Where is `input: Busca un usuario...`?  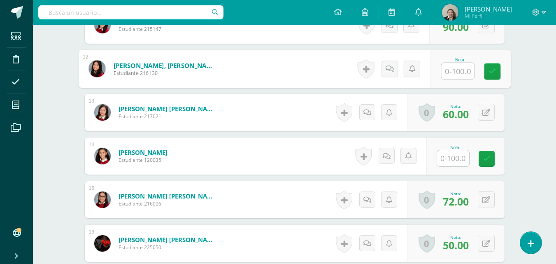 input: Busca un usuario... is located at coordinates (131, 12).